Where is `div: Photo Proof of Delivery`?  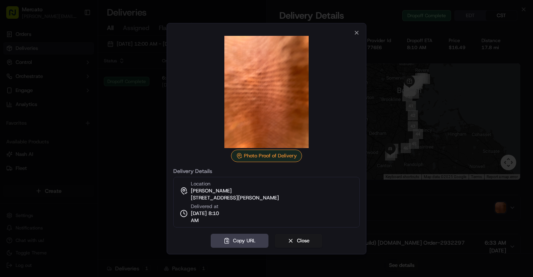 div: Photo Proof of Delivery is located at coordinates (266, 156).